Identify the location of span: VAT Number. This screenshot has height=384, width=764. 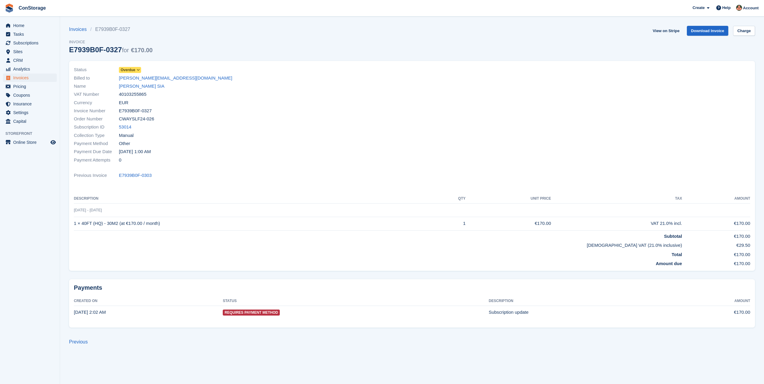
(96, 94).